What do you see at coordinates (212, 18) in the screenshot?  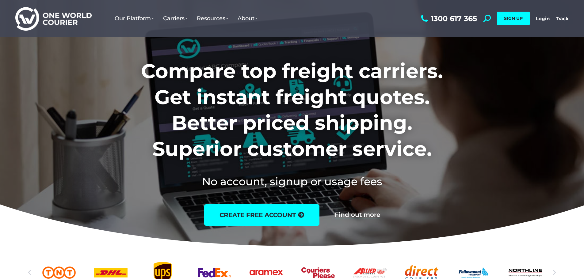 I see `a: Resources` at bounding box center [212, 18].